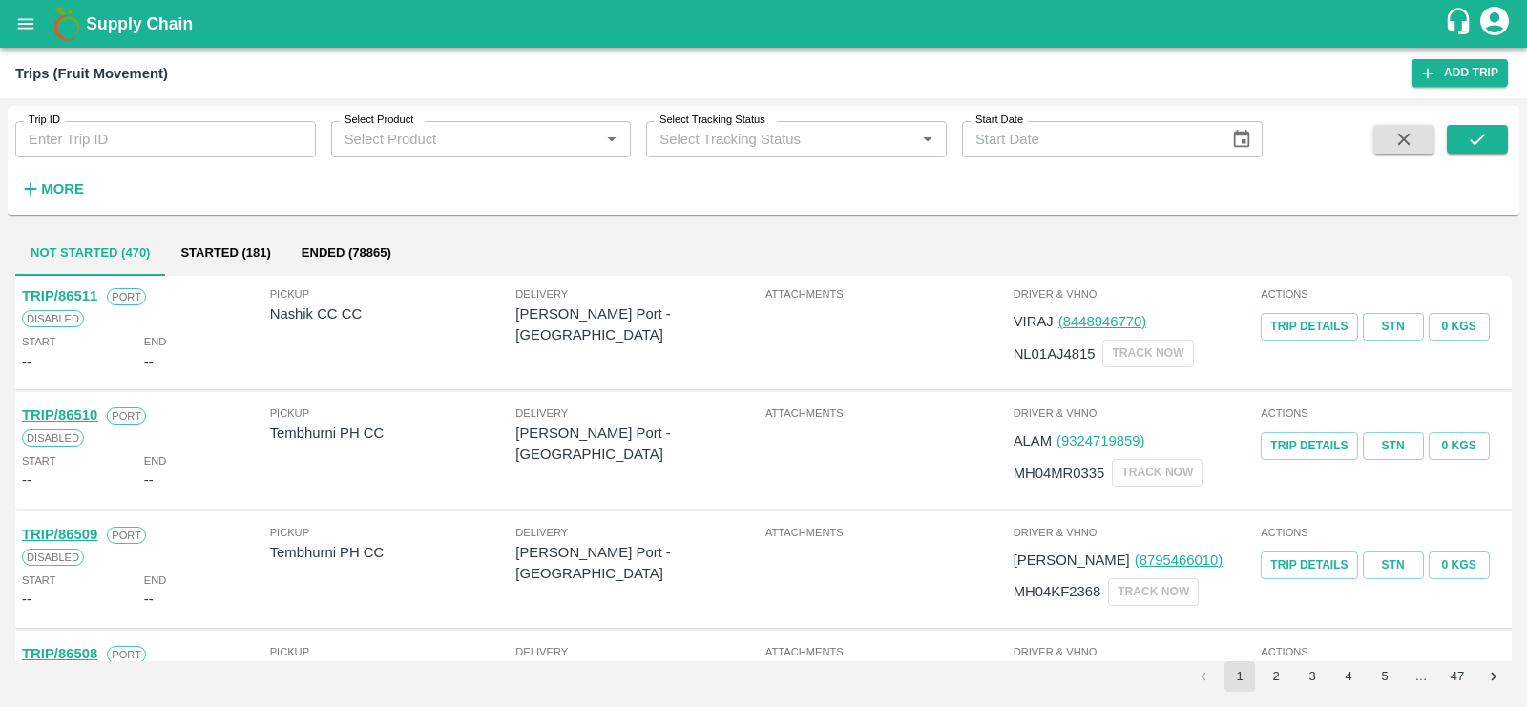  What do you see at coordinates (26, 24) in the screenshot?
I see `button: open drawer` at bounding box center [26, 24].